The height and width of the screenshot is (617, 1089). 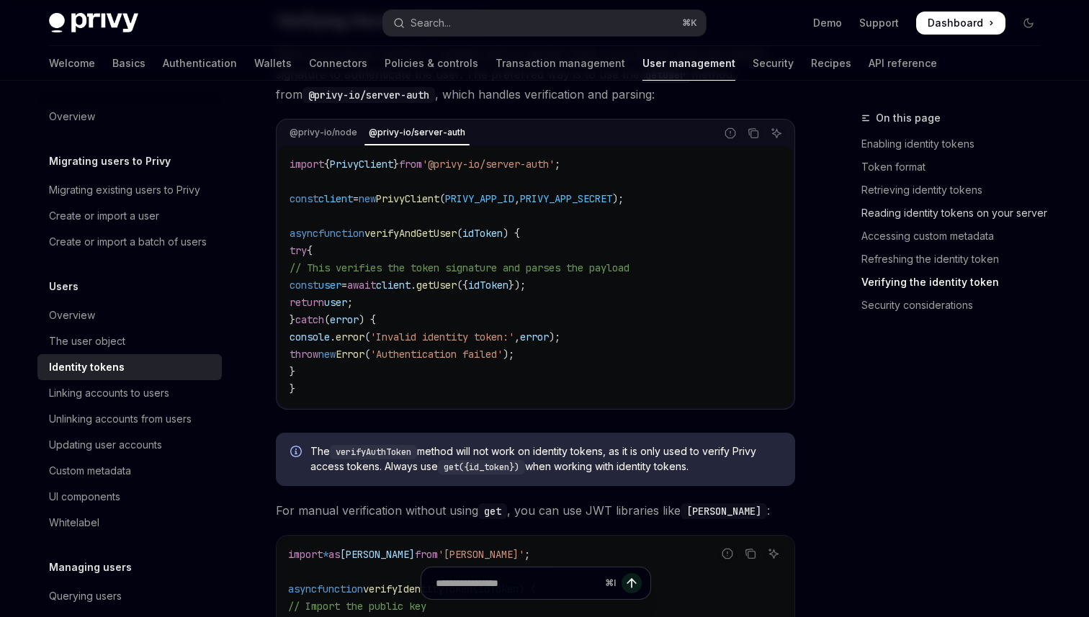 What do you see at coordinates (310, 320) in the screenshot?
I see `span: catch` at bounding box center [310, 320].